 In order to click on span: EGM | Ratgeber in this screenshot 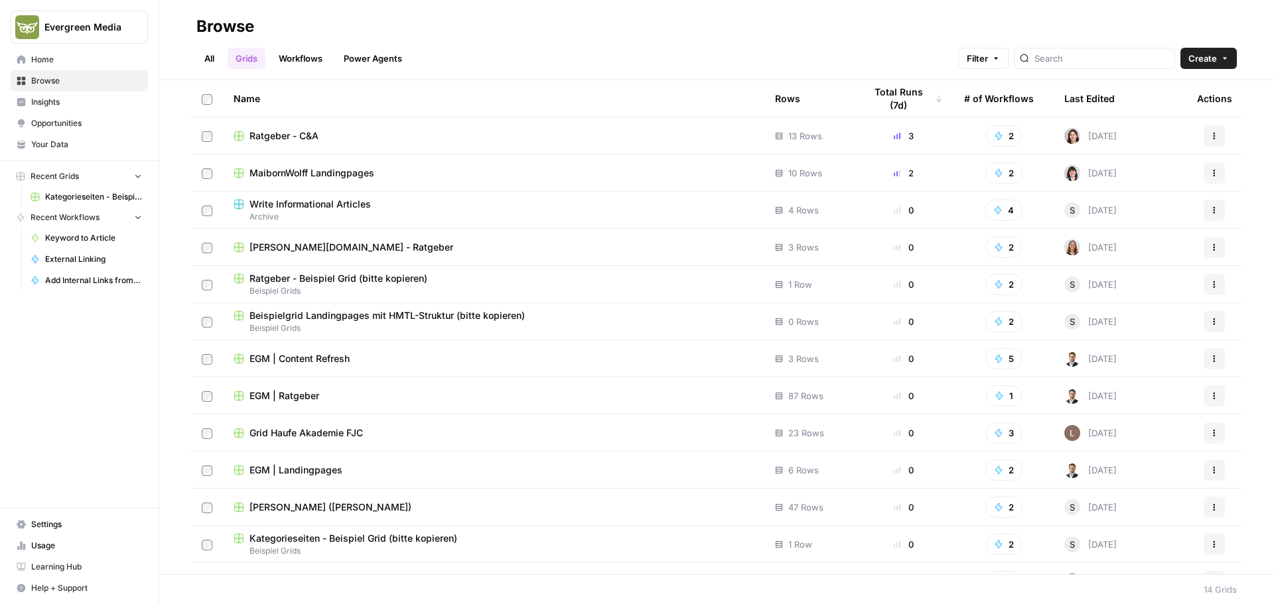, I will do `click(284, 396)`.